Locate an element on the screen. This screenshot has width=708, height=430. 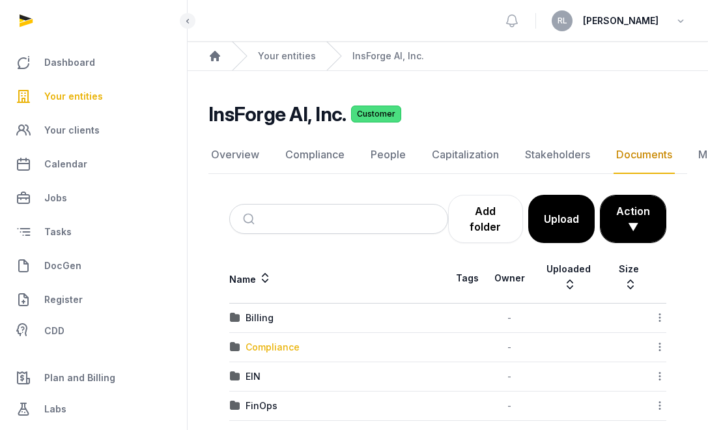
a: Plan and Billing is located at coordinates (93, 378).